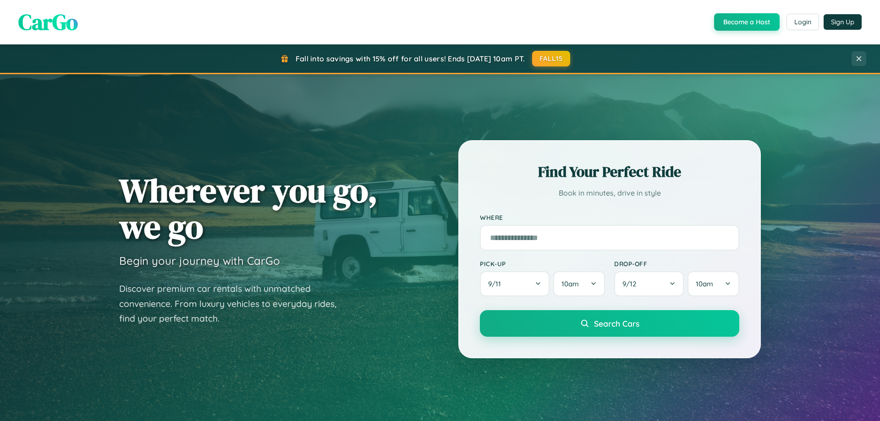 The width and height of the screenshot is (880, 421). What do you see at coordinates (609, 172) in the screenshot?
I see `h2: Find Your Perfect Ride` at bounding box center [609, 172].